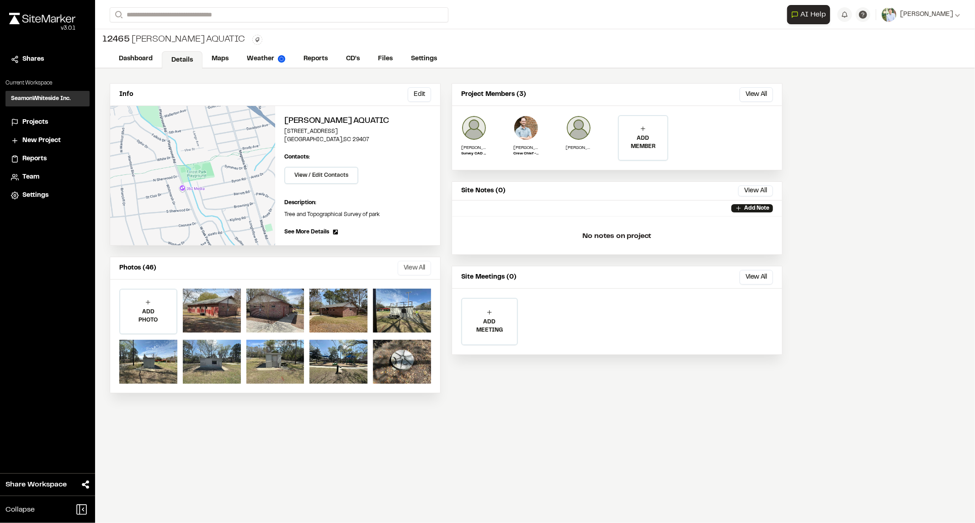  What do you see at coordinates (48, 59) in the screenshot?
I see `a: Shares` at bounding box center [48, 59].